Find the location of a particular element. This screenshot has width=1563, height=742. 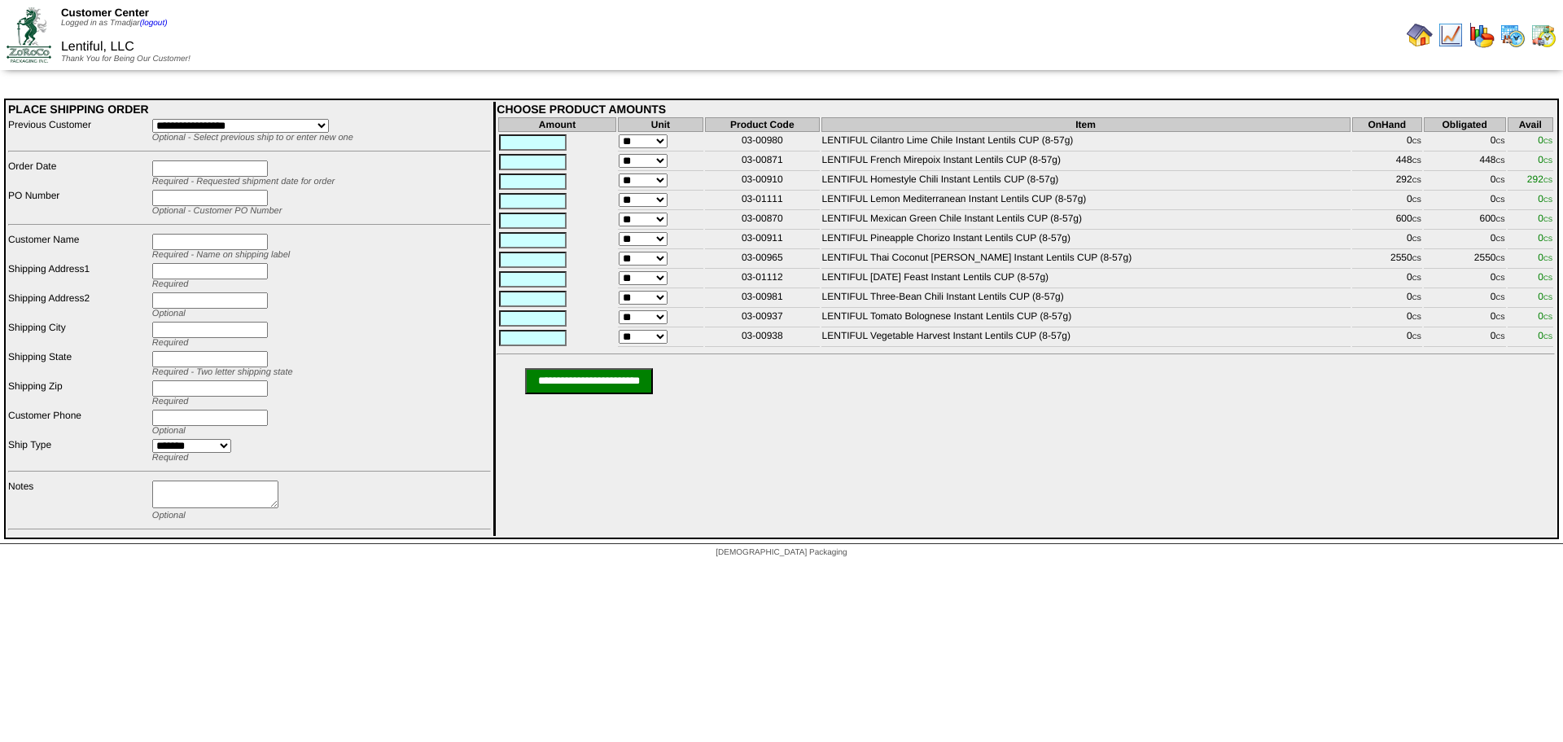

img: home.gif is located at coordinates (1420, 35).